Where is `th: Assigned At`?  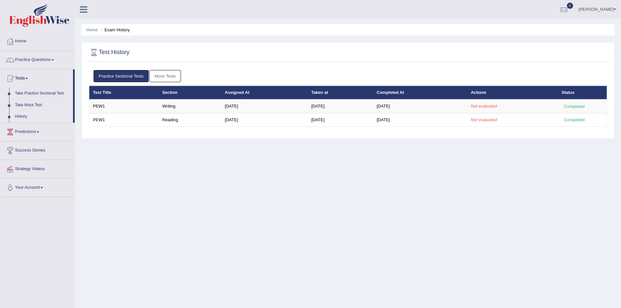
th: Assigned At is located at coordinates (264, 93).